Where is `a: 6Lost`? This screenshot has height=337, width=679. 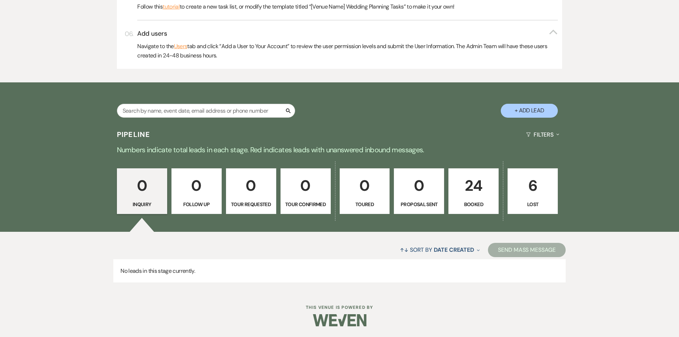 a: 6Lost is located at coordinates (533, 191).